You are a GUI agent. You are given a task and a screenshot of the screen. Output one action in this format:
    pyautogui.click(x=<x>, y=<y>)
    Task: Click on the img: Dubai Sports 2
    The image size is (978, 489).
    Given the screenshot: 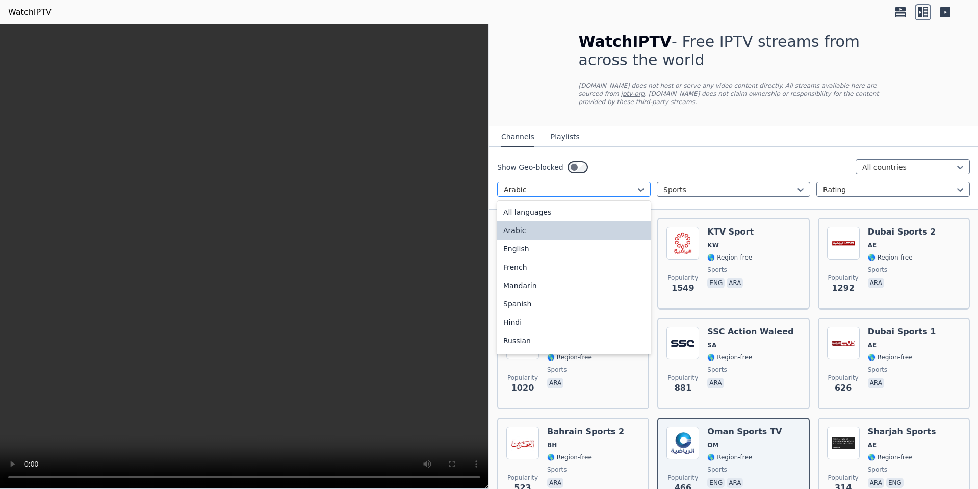 What is the action you would take?
    pyautogui.click(x=844, y=243)
    